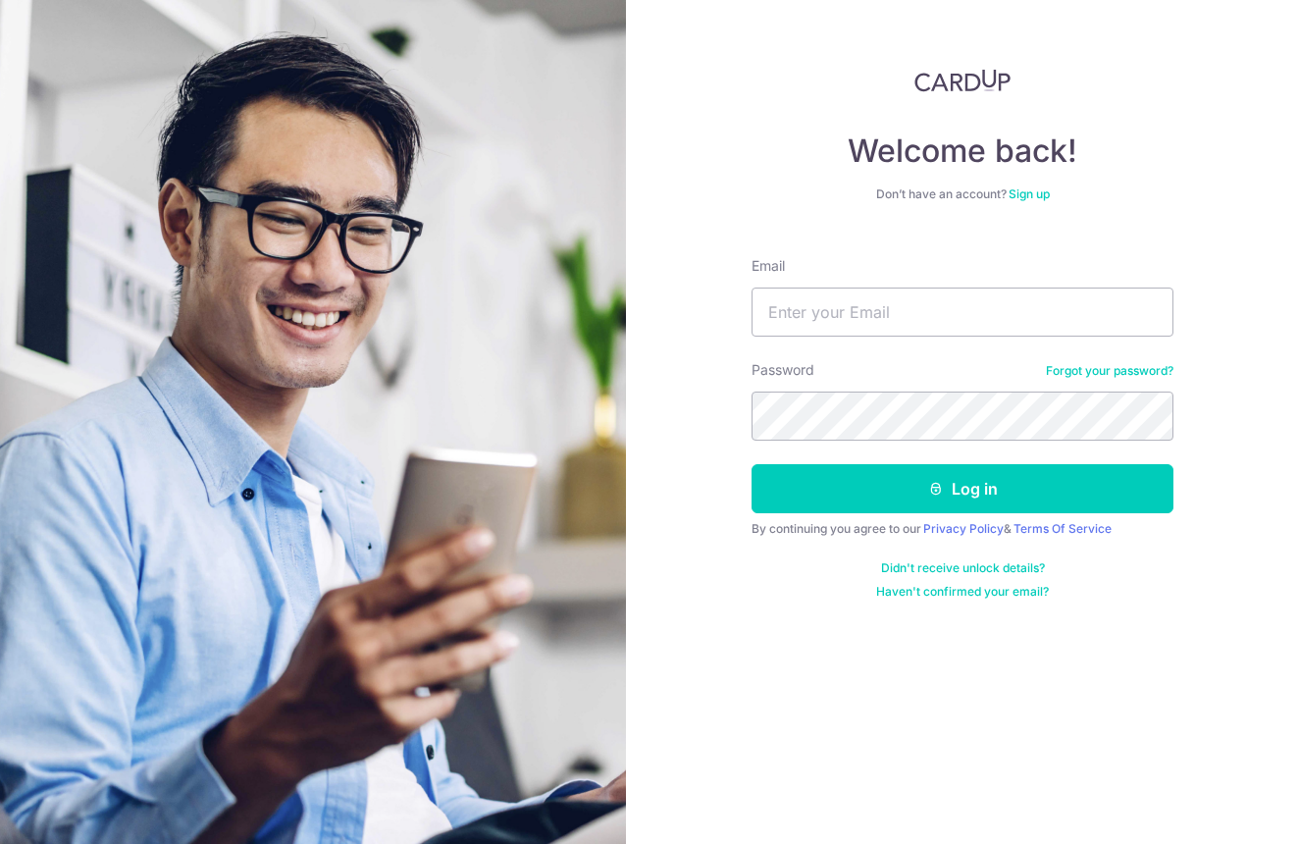 This screenshot has height=844, width=1299. I want to click on a: Forgot your password?, so click(1110, 371).